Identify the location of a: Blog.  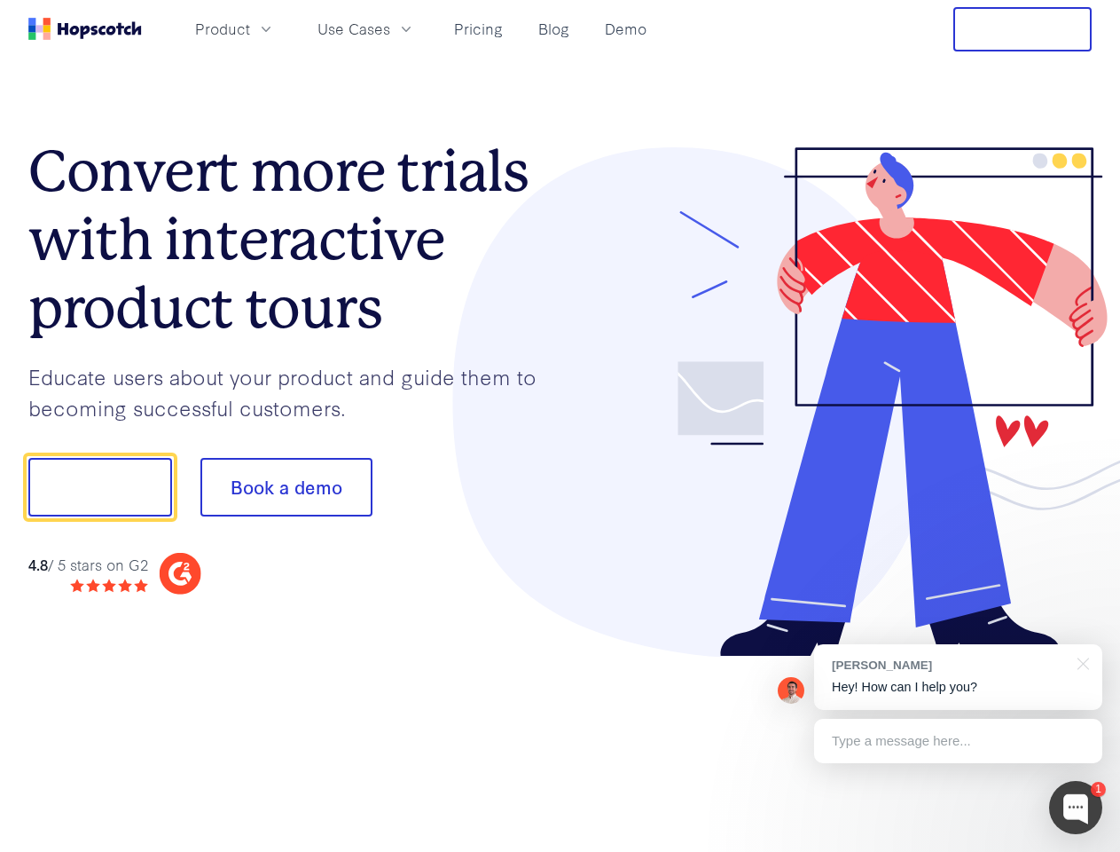
(554, 28).